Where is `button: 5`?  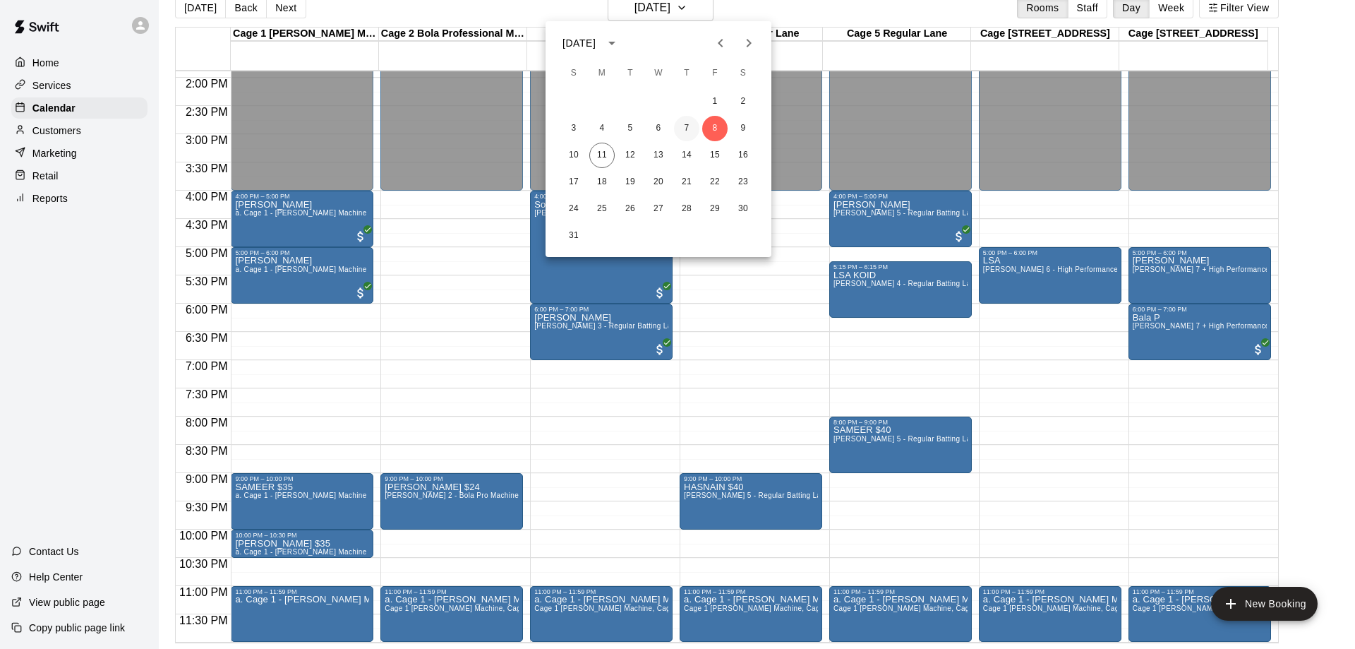 button: 5 is located at coordinates (630, 128).